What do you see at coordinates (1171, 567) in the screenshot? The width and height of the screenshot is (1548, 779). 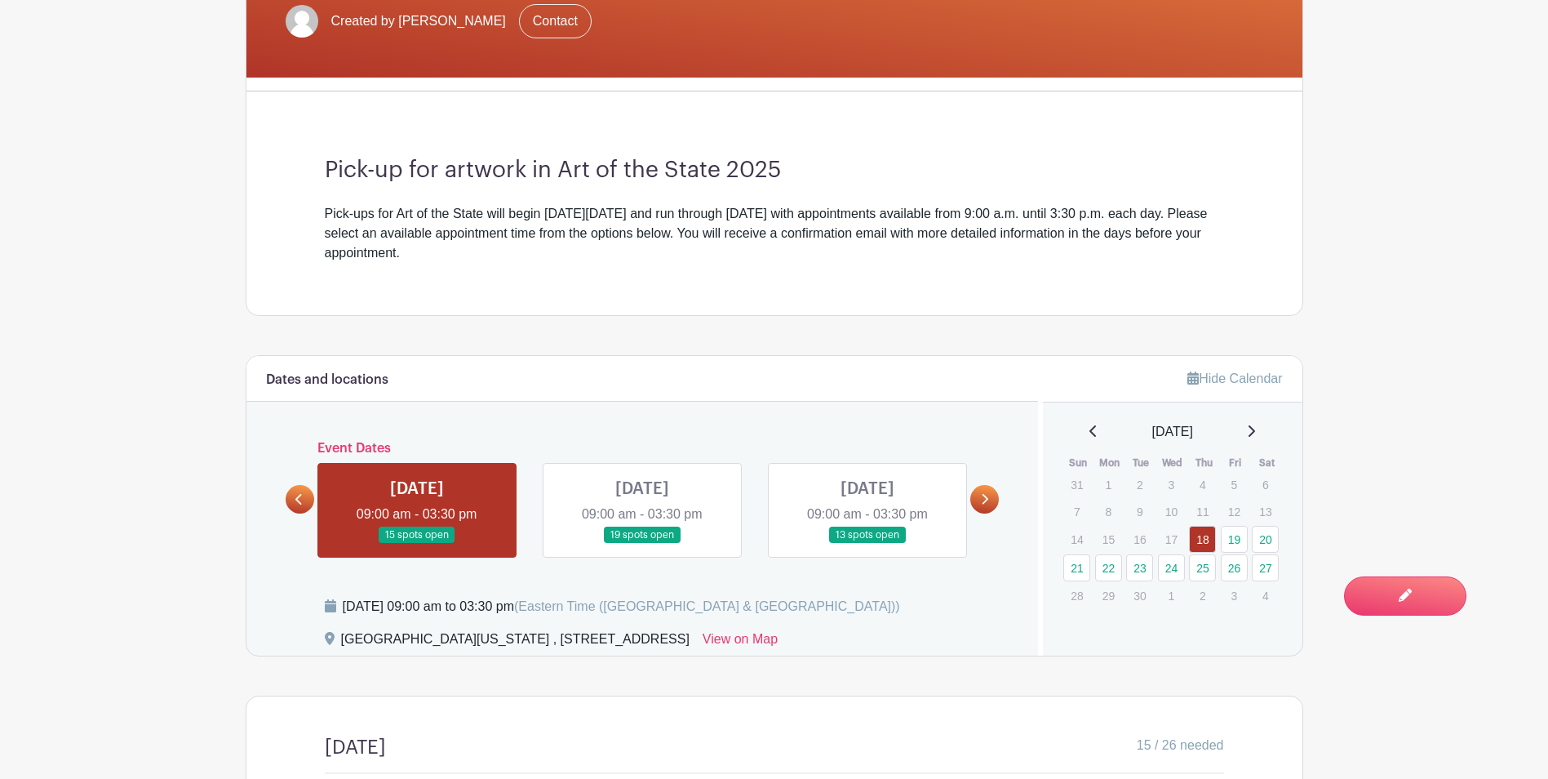 I see `a: 24` at bounding box center [1171, 567].